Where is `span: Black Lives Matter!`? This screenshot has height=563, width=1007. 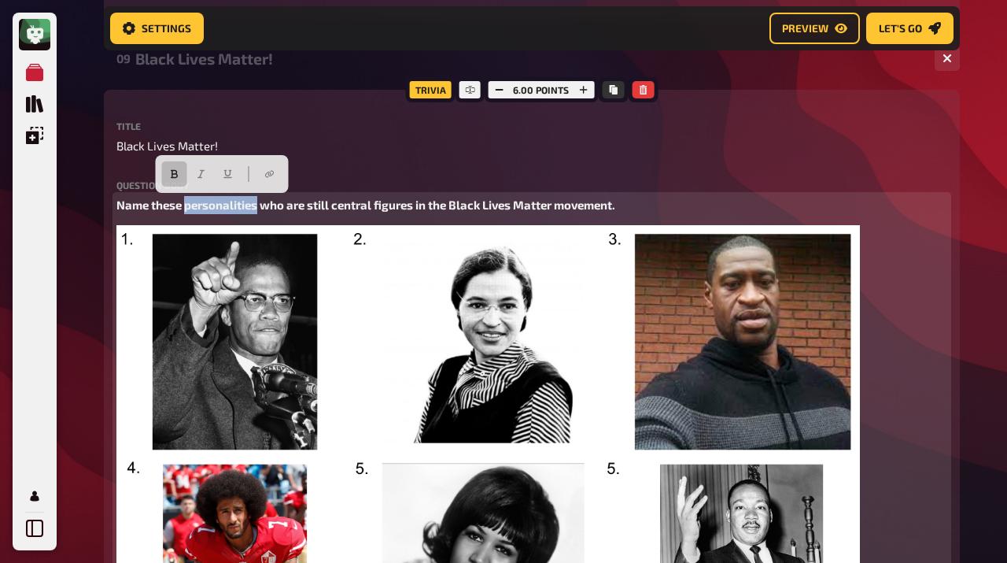 span: Black Lives Matter! is located at coordinates (167, 146).